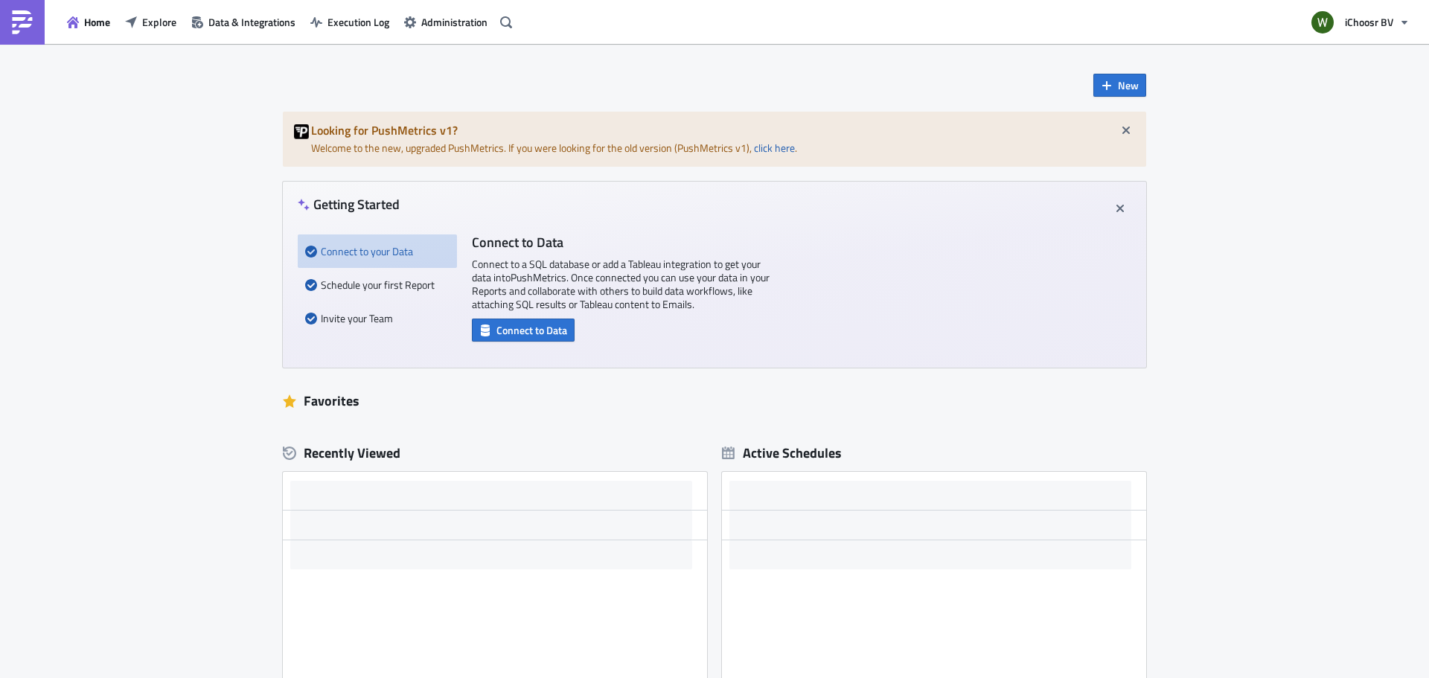 This screenshot has height=678, width=1429. What do you see at coordinates (89, 22) in the screenshot?
I see `a: Home` at bounding box center [89, 22].